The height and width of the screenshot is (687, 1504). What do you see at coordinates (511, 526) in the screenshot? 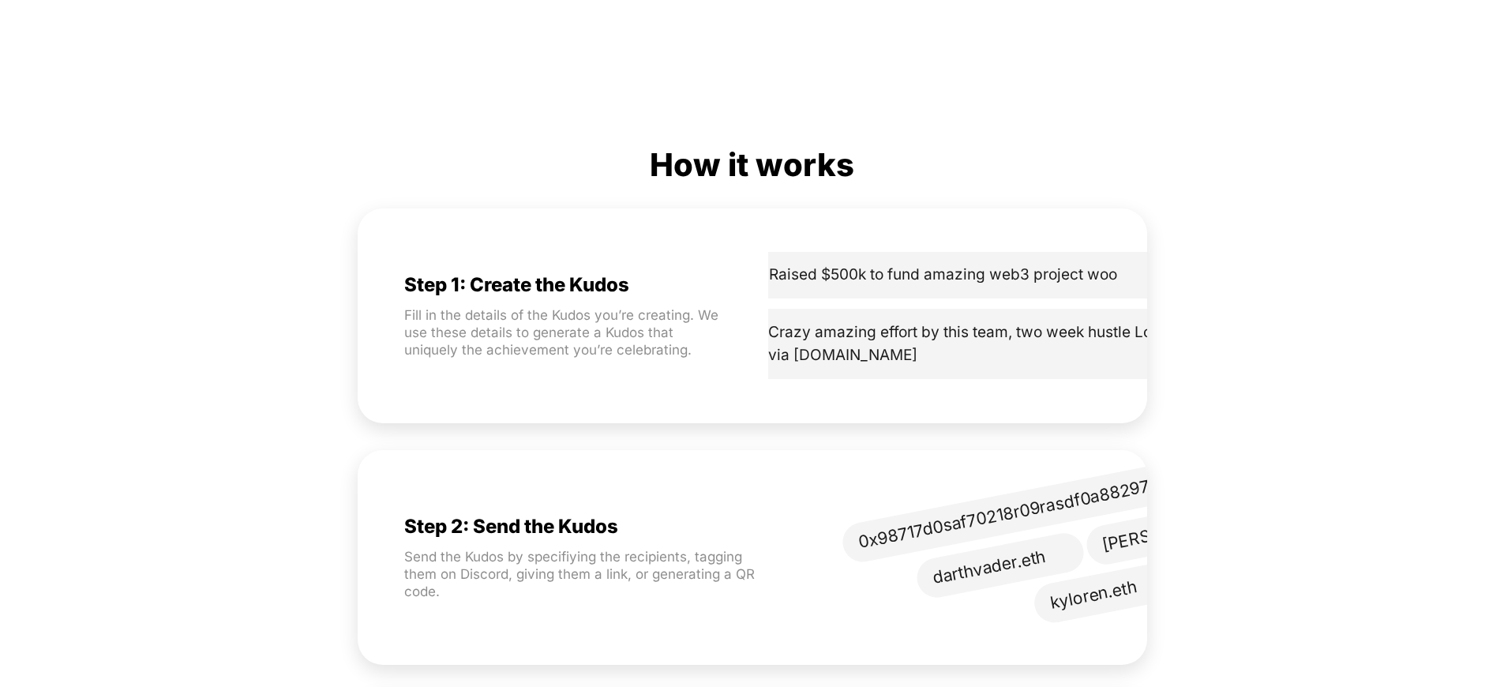
I see `div: Step 2: Send the Kudos` at bounding box center [511, 526].